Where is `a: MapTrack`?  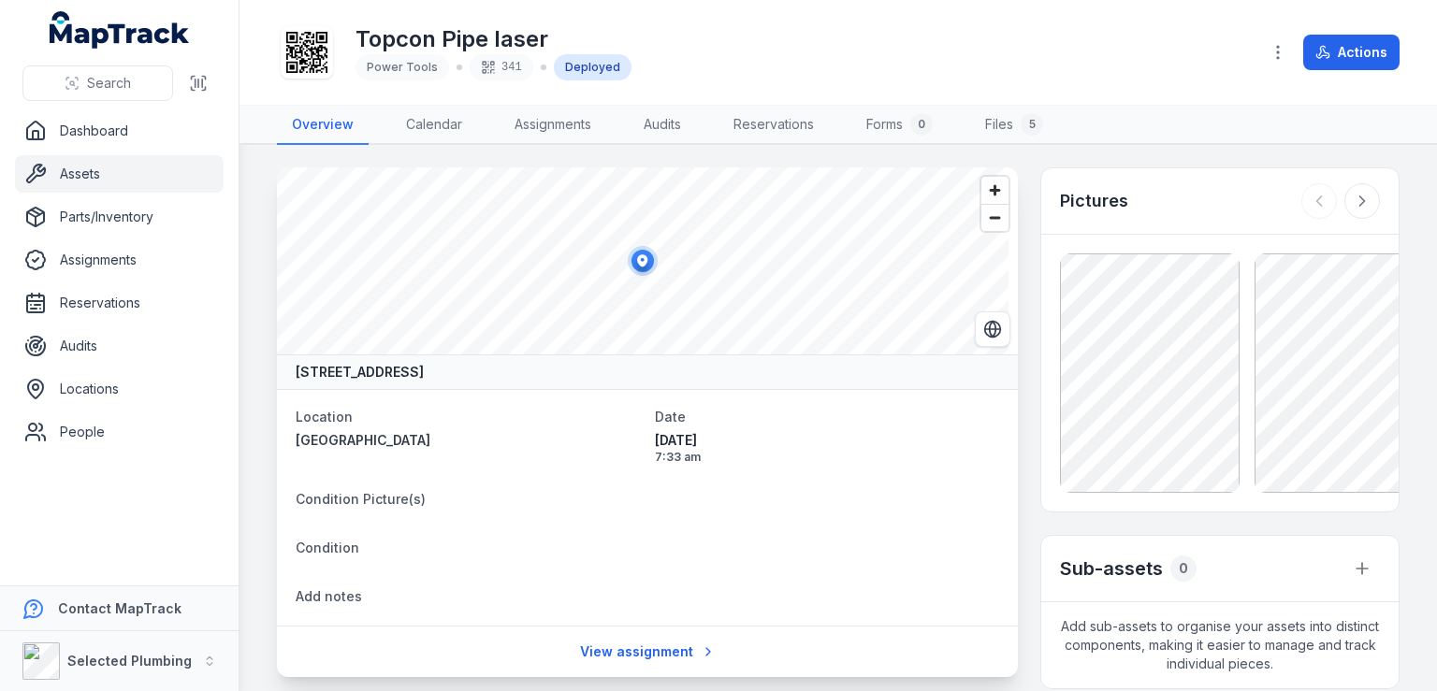 a: MapTrack is located at coordinates (120, 30).